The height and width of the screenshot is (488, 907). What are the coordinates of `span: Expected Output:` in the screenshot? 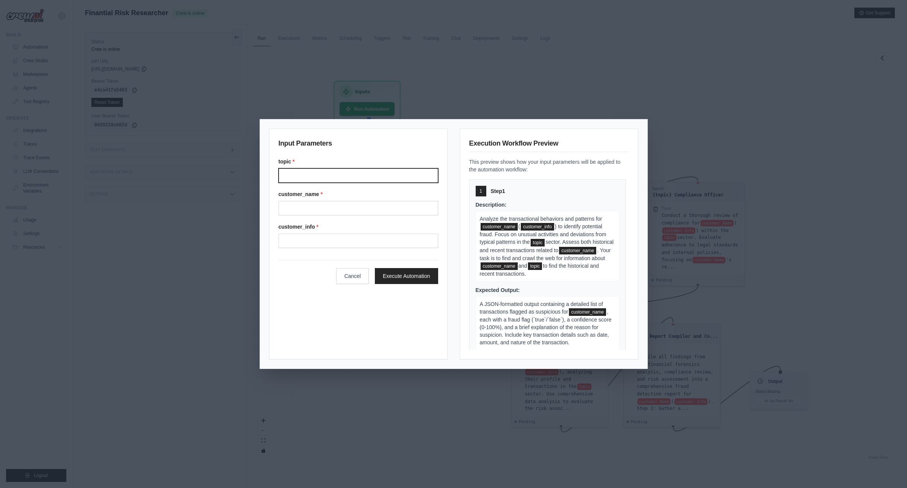 It's located at (497, 290).